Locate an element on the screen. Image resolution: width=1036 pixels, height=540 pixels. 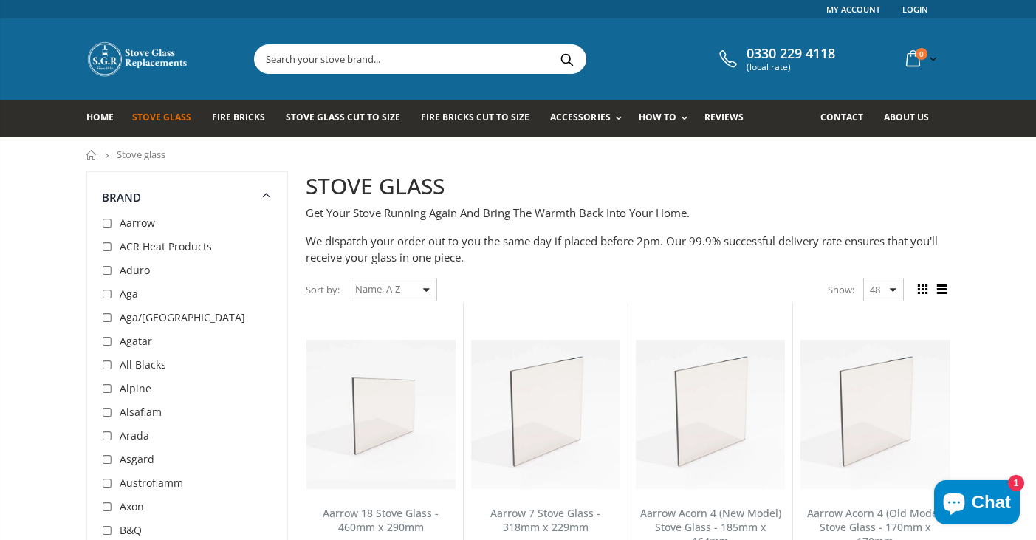
span: 0 is located at coordinates (922, 54).